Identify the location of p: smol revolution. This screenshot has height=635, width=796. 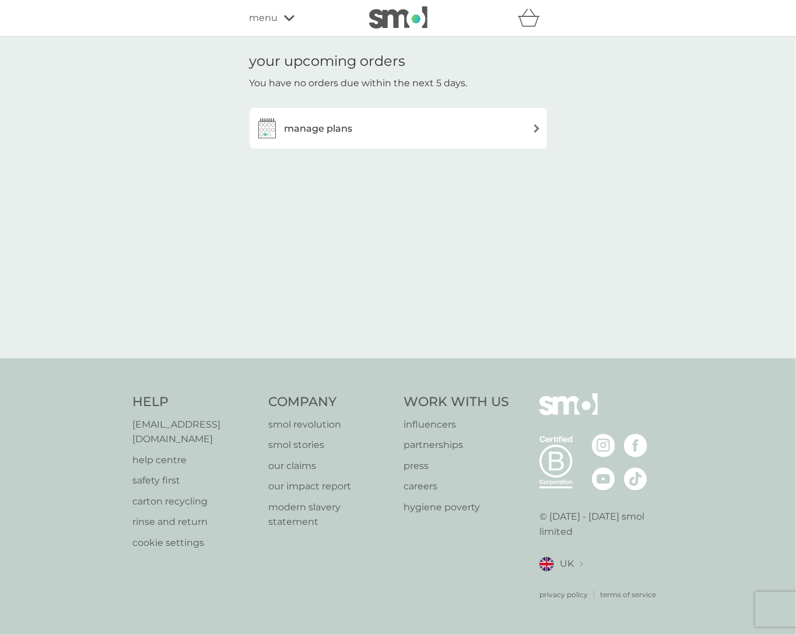
(330, 425).